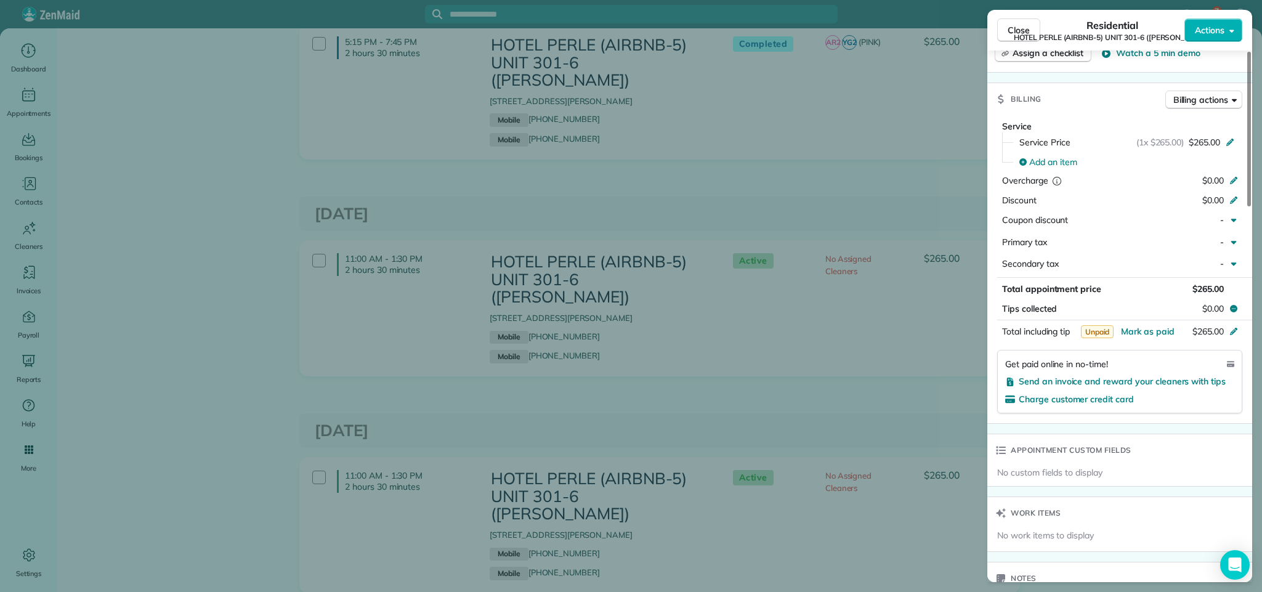 Image resolution: width=1262 pixels, height=592 pixels. Describe the element at coordinates (1148, 331) in the screenshot. I see `button: Mark as paid` at that location.